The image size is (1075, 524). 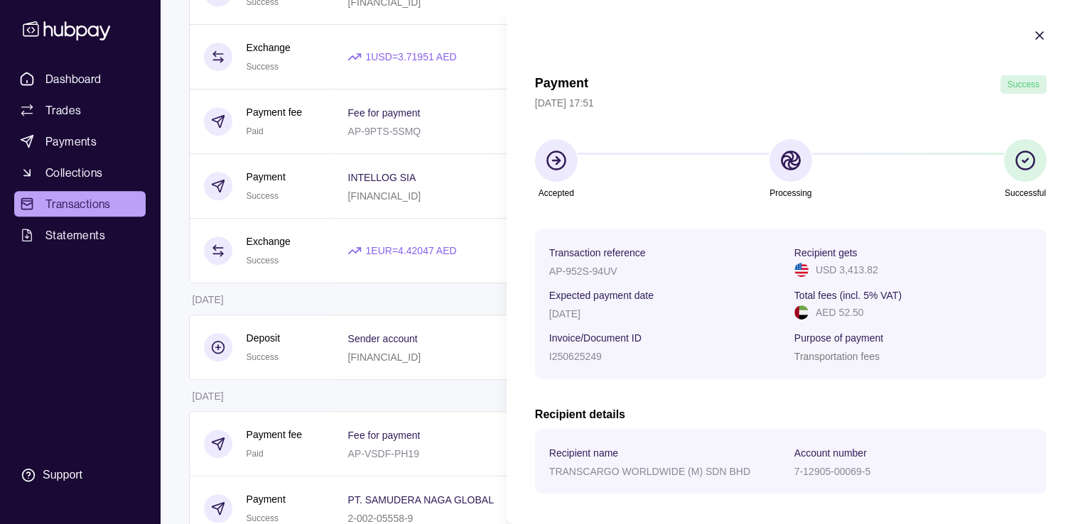 I want to click on h1: Payment, so click(x=561, y=85).